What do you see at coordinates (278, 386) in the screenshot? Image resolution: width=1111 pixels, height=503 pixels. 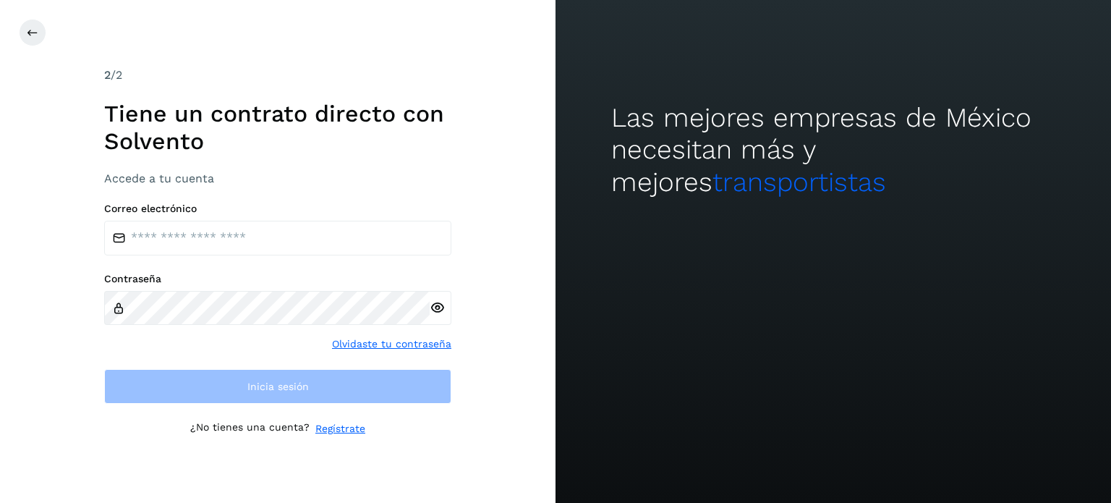 I see `span: Inicia sesión` at bounding box center [278, 386].